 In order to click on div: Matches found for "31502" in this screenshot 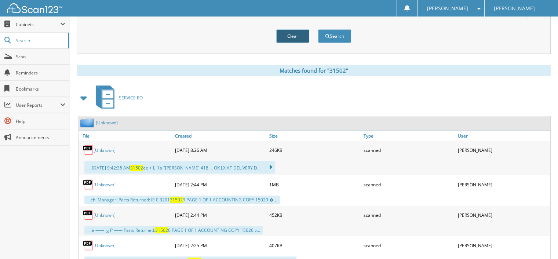, I will do `click(313, 70)`.